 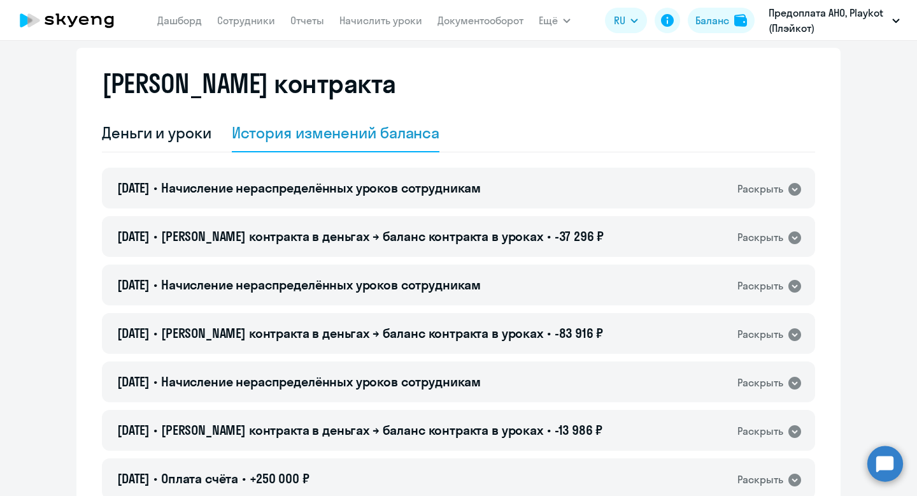 I want to click on button: Балансbalance, so click(x=721, y=20).